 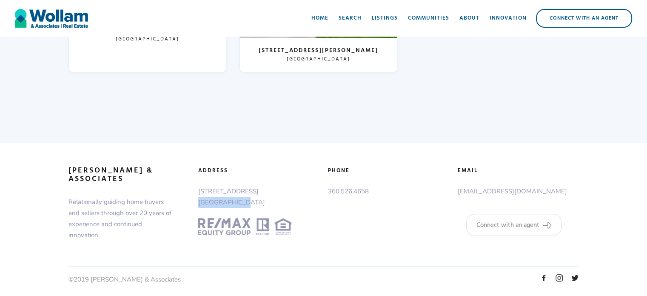 What do you see at coordinates (429, 18) in the screenshot?
I see `a: Communities` at bounding box center [429, 18].